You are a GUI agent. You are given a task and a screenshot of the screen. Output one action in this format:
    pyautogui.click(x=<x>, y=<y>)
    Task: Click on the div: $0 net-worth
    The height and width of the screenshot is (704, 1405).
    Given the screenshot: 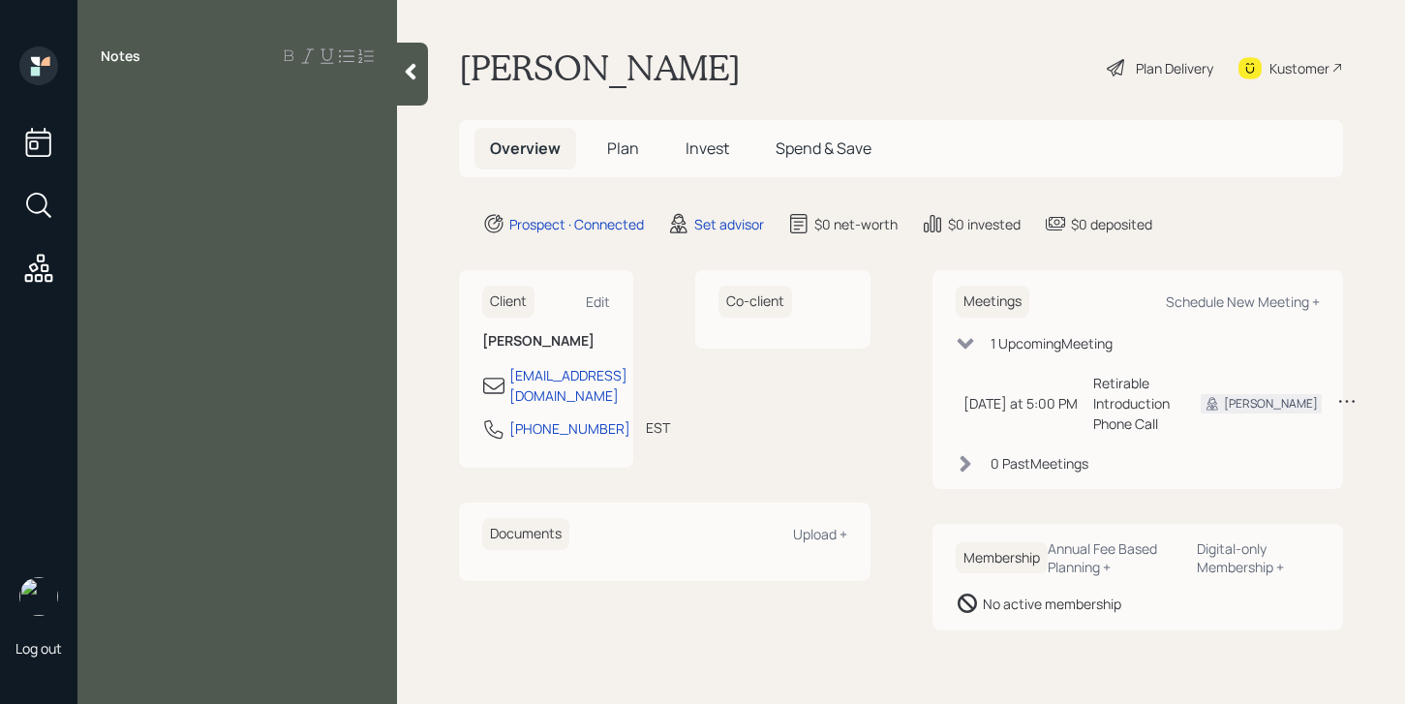 What is the action you would take?
    pyautogui.click(x=856, y=224)
    